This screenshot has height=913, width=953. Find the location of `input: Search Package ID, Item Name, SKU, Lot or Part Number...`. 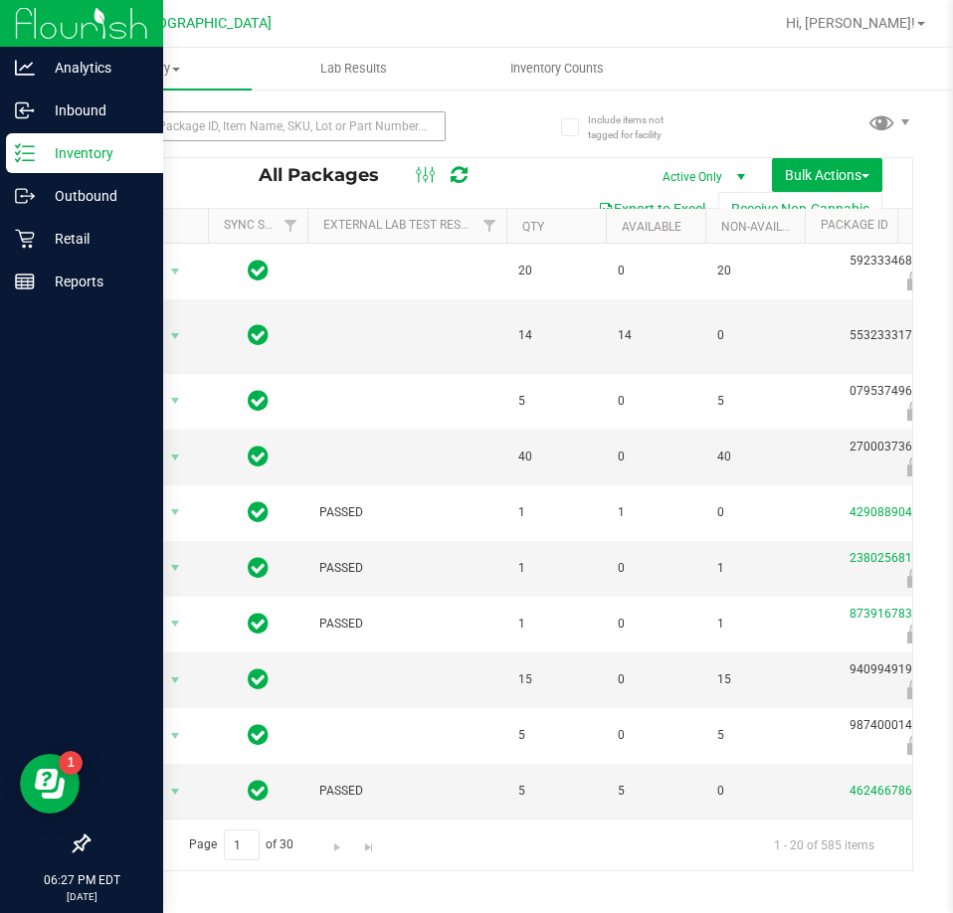

input: Search Package ID, Item Name, SKU, Lot or Part Number... is located at coordinates (267, 126).